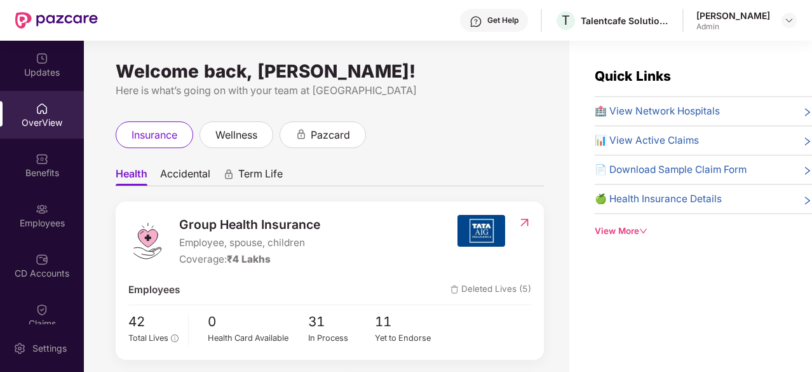 The width and height of the screenshot is (812, 372). What do you see at coordinates (490, 290) in the screenshot?
I see `span: Deleted Lives (5)` at bounding box center [490, 290].